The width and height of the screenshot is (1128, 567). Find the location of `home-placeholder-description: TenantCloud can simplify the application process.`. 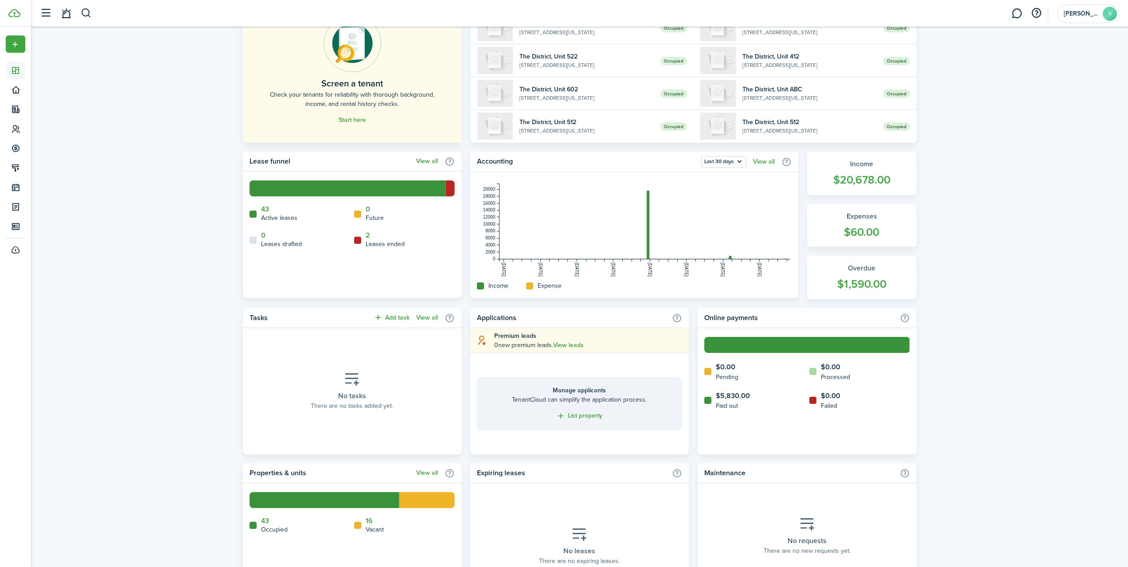

home-placeholder-description: TenantCloud can simplify the application process. is located at coordinates (580, 399).